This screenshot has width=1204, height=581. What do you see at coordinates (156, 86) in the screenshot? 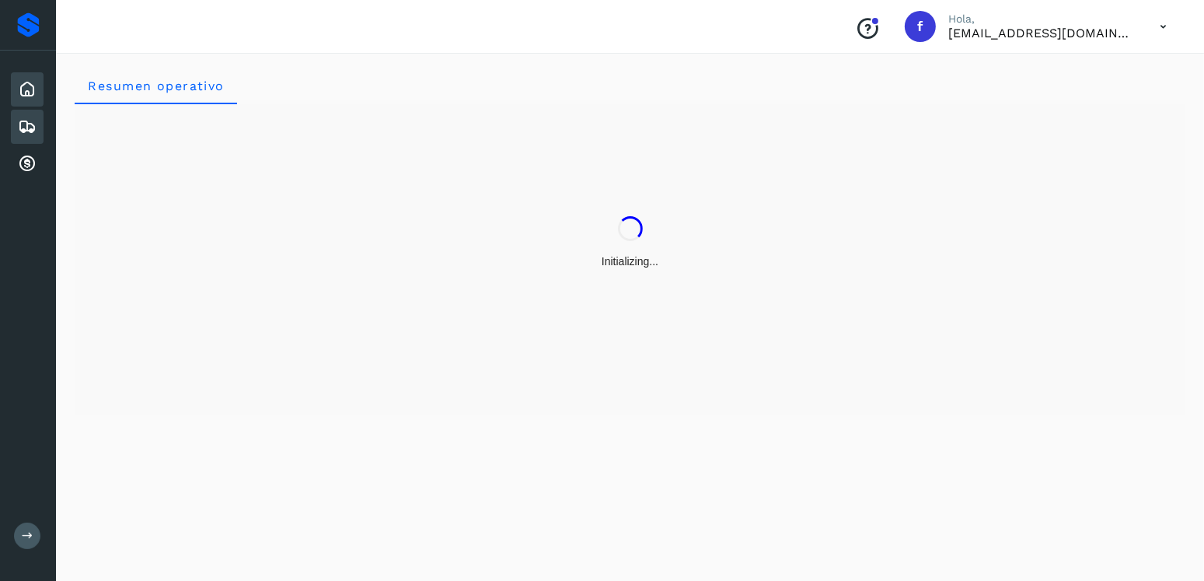
I see `span: Resumen operativo` at bounding box center [156, 86].